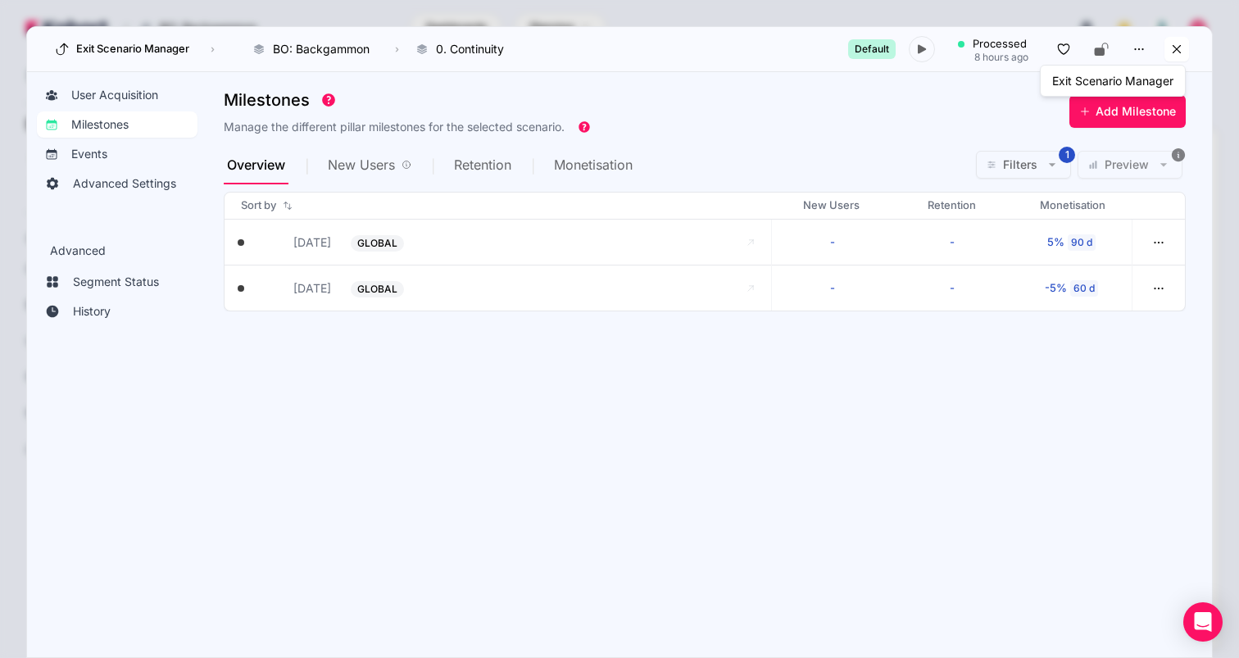 The image size is (1239, 658). Describe the element at coordinates (122, 49) in the screenshot. I see `button: Exit Scenario Manager` at that location.